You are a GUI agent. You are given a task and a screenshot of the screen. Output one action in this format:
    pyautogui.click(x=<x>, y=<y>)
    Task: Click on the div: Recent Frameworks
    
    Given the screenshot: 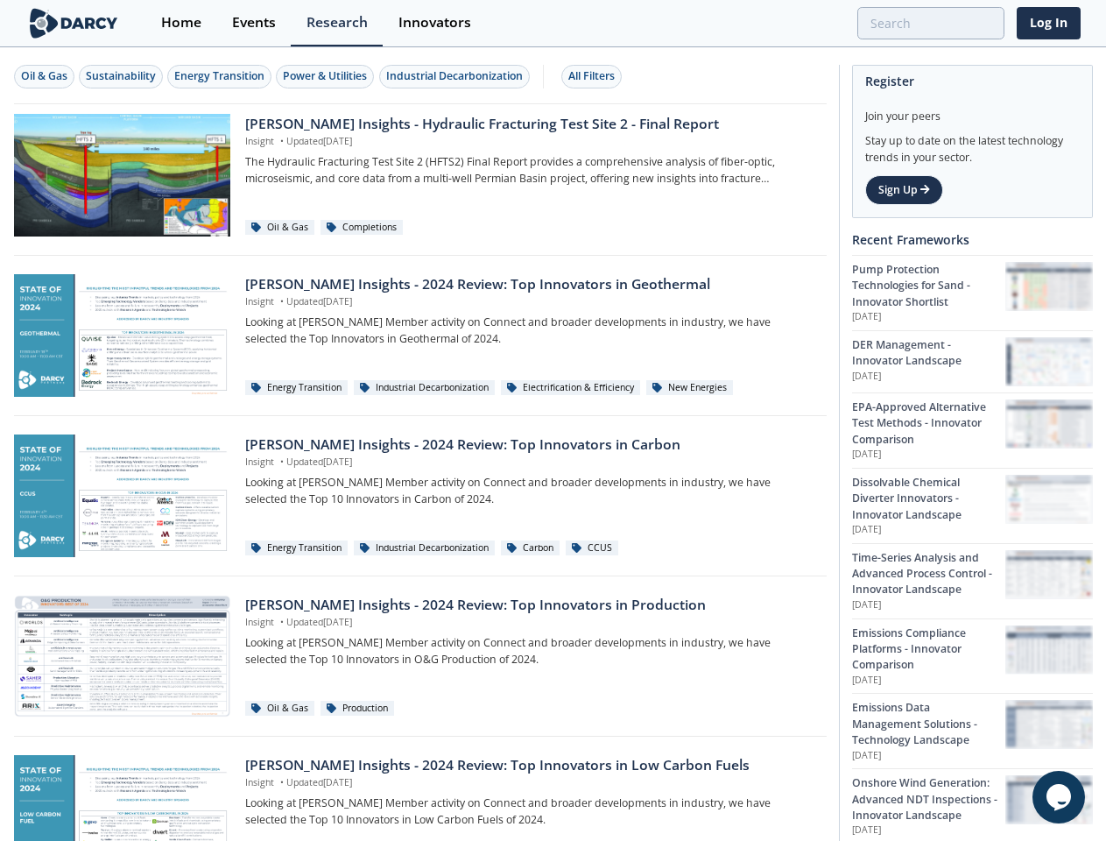 What is the action you would take?
    pyautogui.click(x=972, y=239)
    